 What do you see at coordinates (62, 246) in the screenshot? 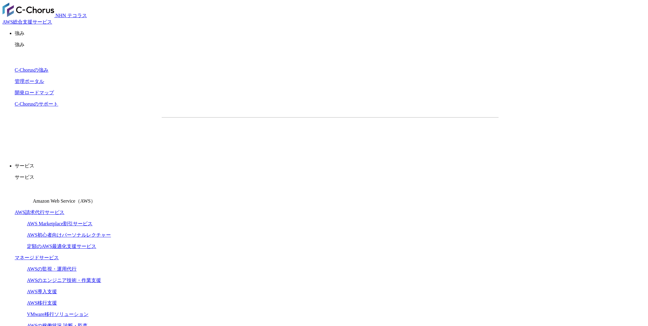
I see `a: 定額のAWS最適化支援サービス` at bounding box center [62, 246].